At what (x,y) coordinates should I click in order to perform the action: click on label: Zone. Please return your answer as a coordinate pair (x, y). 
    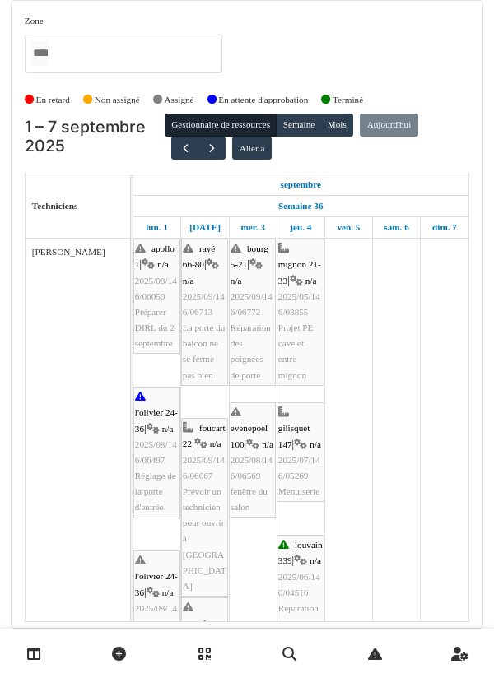
    Looking at the image, I should click on (34, 21).